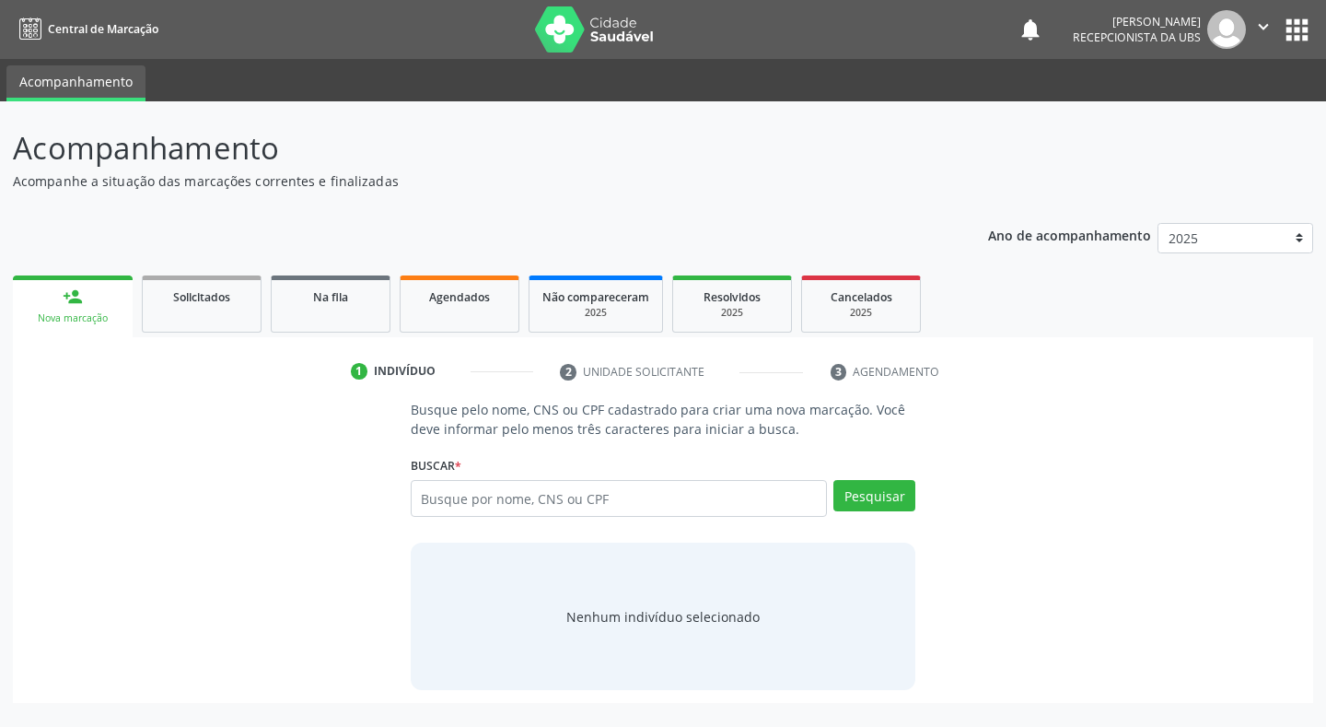 The width and height of the screenshot is (1326, 727). I want to click on div: Nenhum indivíduo selecionado, so click(663, 616).